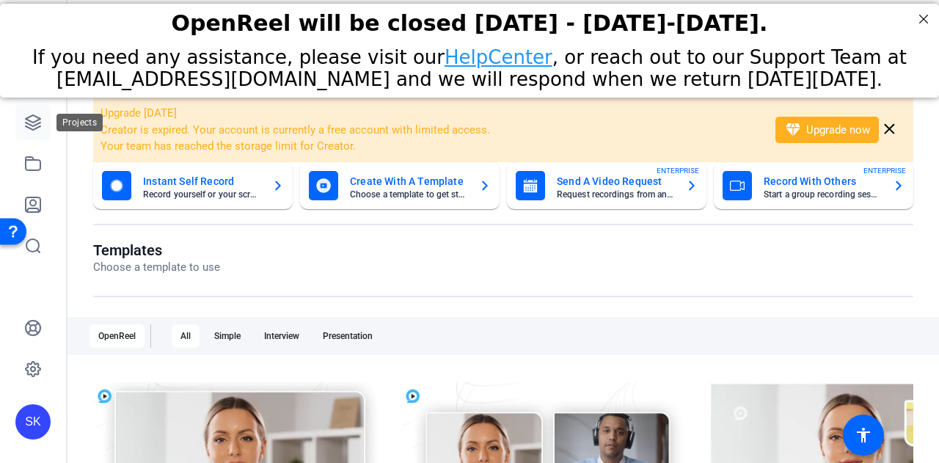 This screenshot has width=939, height=463. Describe the element at coordinates (186, 336) in the screenshot. I see `div: All` at that location.